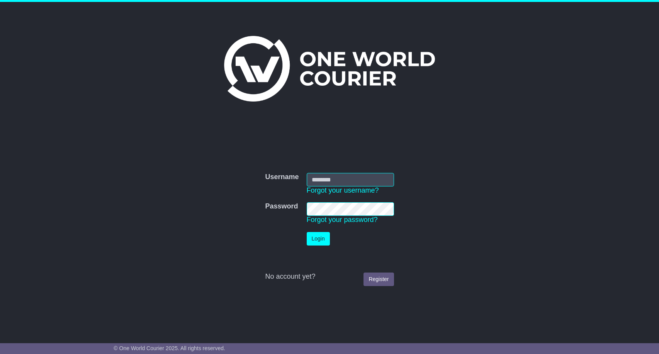 The image size is (659, 354). Describe the element at coordinates (329, 277) in the screenshot. I see `div: No account yet?` at that location.